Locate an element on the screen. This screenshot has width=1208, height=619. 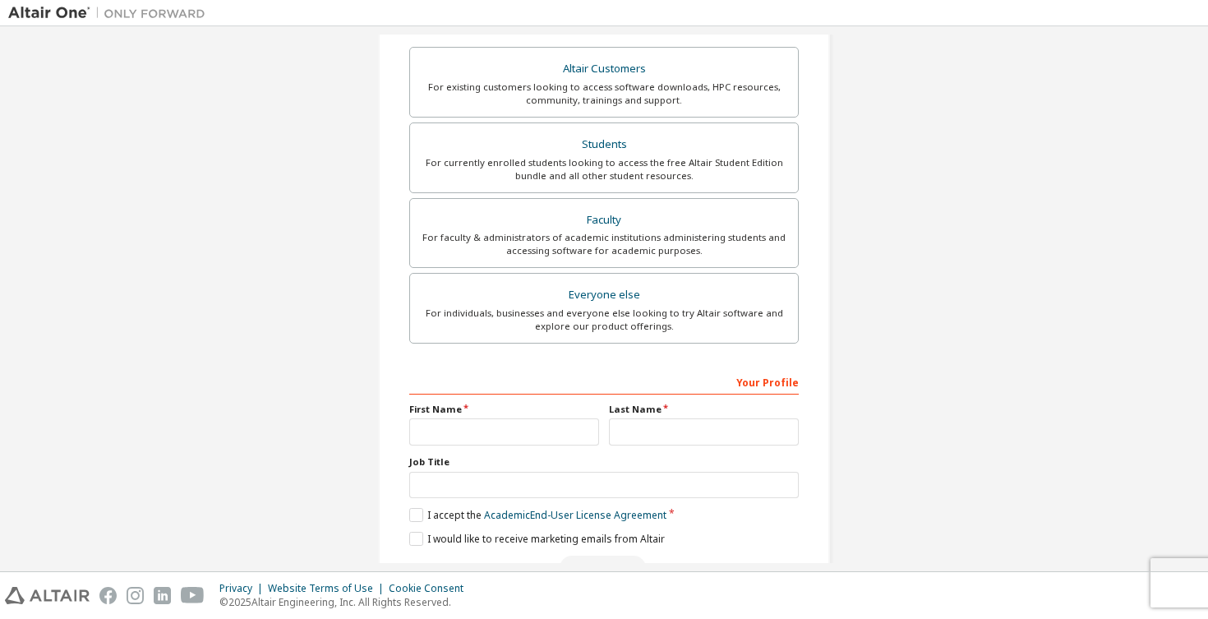
div: For faculty & administrators of academic institutions administering students and accessing softwa... is located at coordinates (604, 244).